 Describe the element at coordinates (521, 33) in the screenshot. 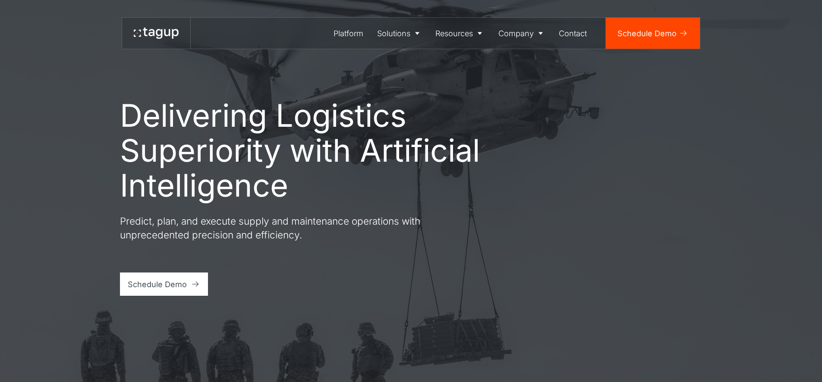

I see `a: Company` at that location.